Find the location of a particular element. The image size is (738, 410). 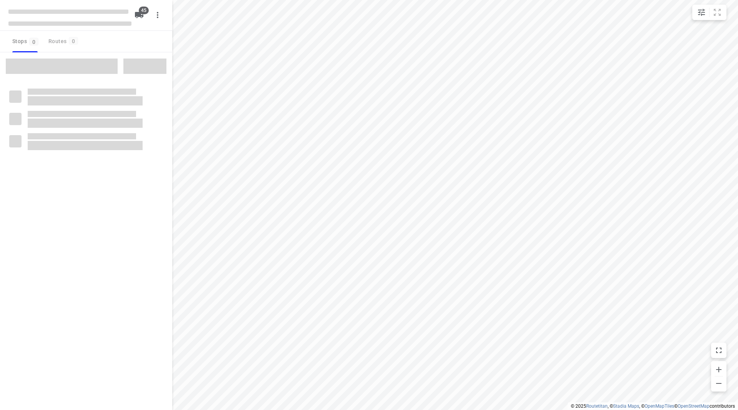

a: Stadia Maps is located at coordinates (627, 406).